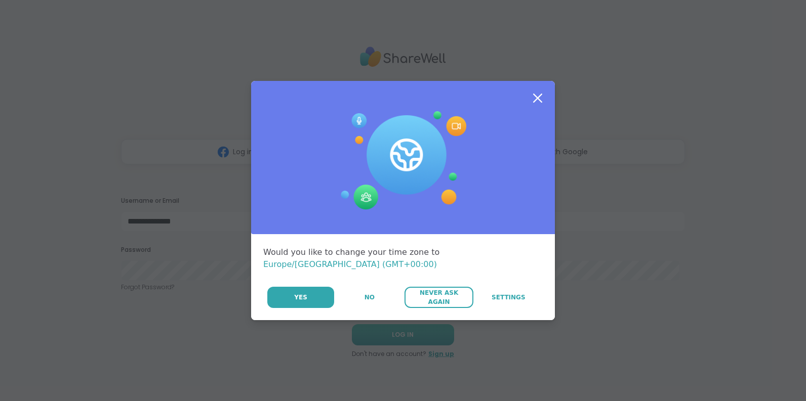  What do you see at coordinates (369, 298) in the screenshot?
I see `button: No` at bounding box center [369, 298].